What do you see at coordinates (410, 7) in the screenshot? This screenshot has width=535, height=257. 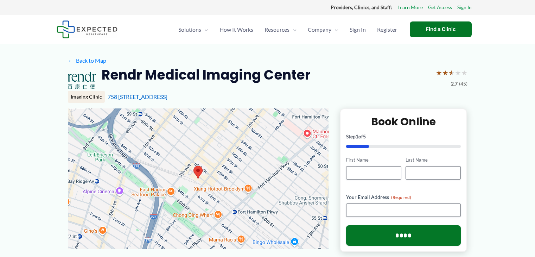 I see `a: Learn More` at bounding box center [410, 7].